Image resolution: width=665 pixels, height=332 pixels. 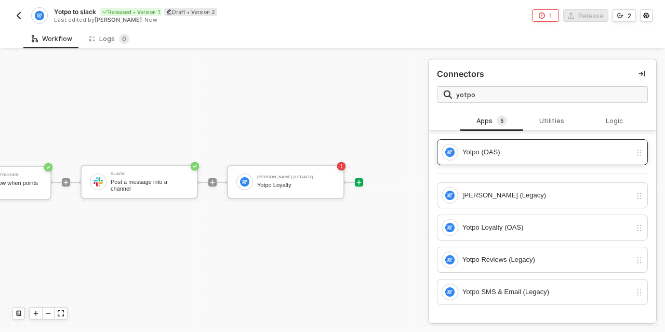 I want to click on div: Released • Version 1, so click(x=131, y=12).